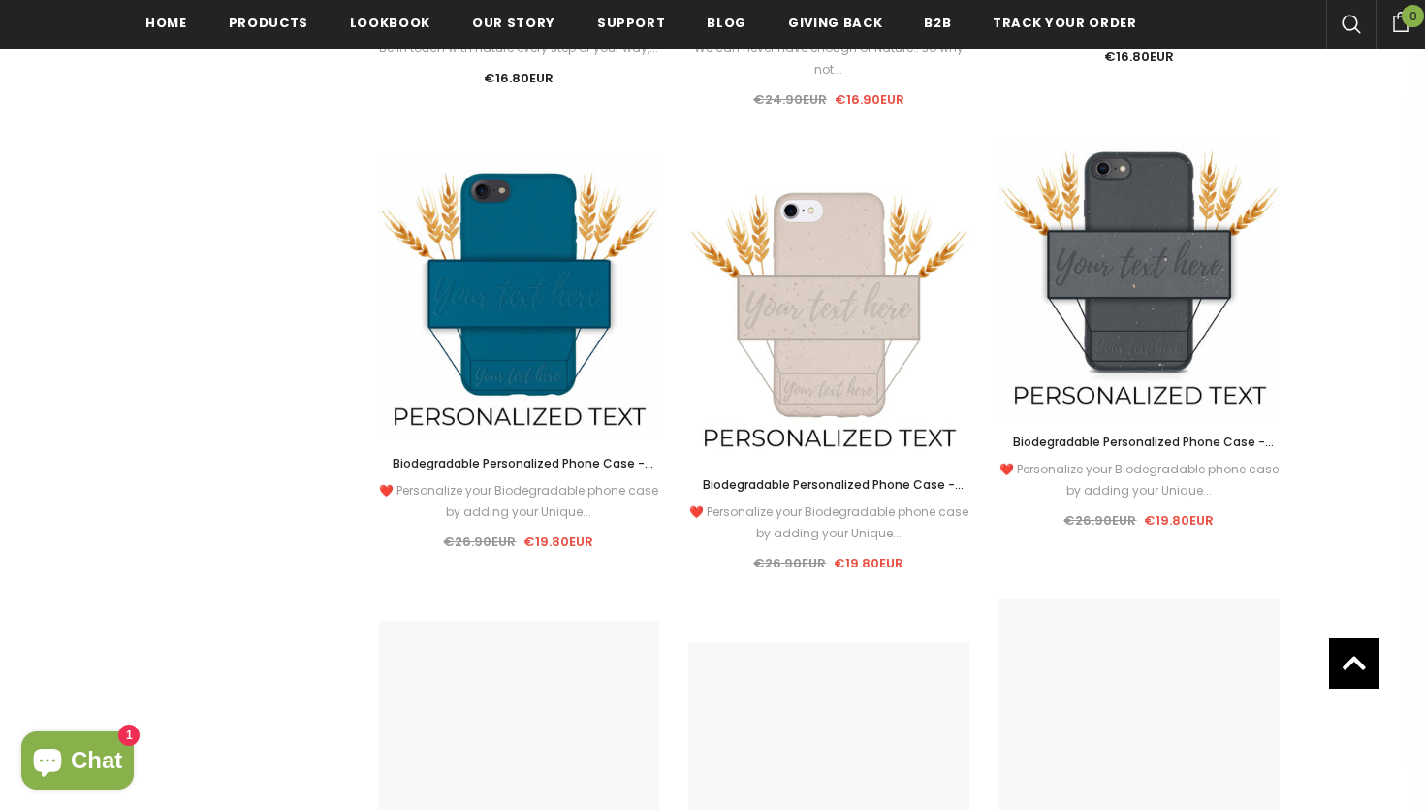 Image resolution: width=1425 pixels, height=810 pixels. What do you see at coordinates (390, 22) in the screenshot?
I see `span: Lookbook` at bounding box center [390, 22].